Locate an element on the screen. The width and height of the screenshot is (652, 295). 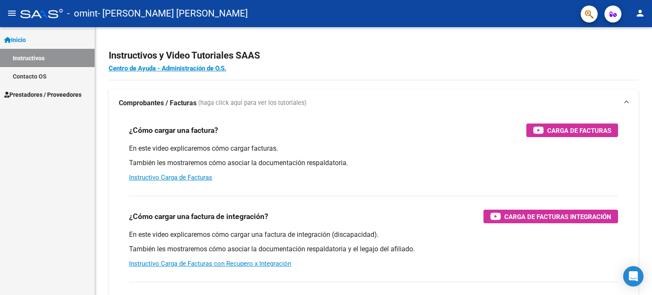
h3: ¿Cómo cargar una factura de integración? is located at coordinates (199, 216).